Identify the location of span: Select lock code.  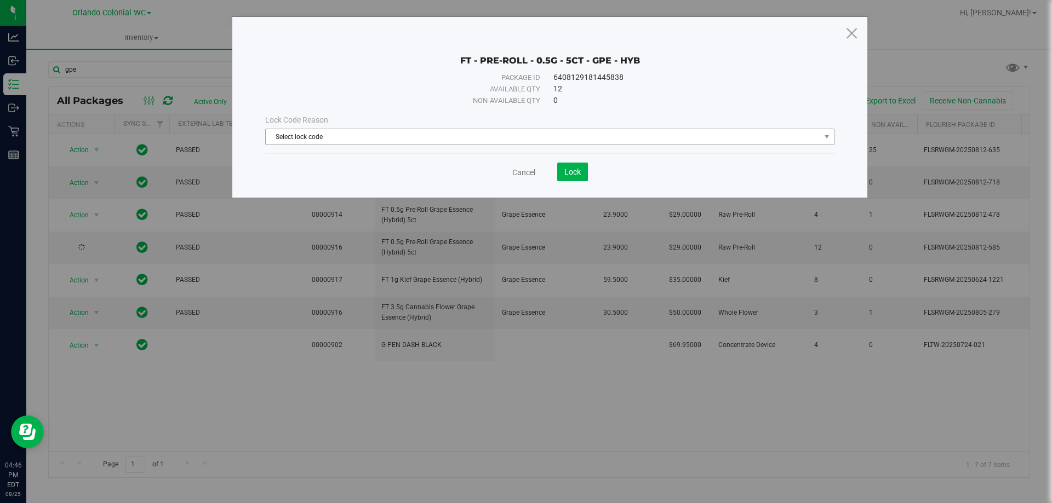
(543, 137).